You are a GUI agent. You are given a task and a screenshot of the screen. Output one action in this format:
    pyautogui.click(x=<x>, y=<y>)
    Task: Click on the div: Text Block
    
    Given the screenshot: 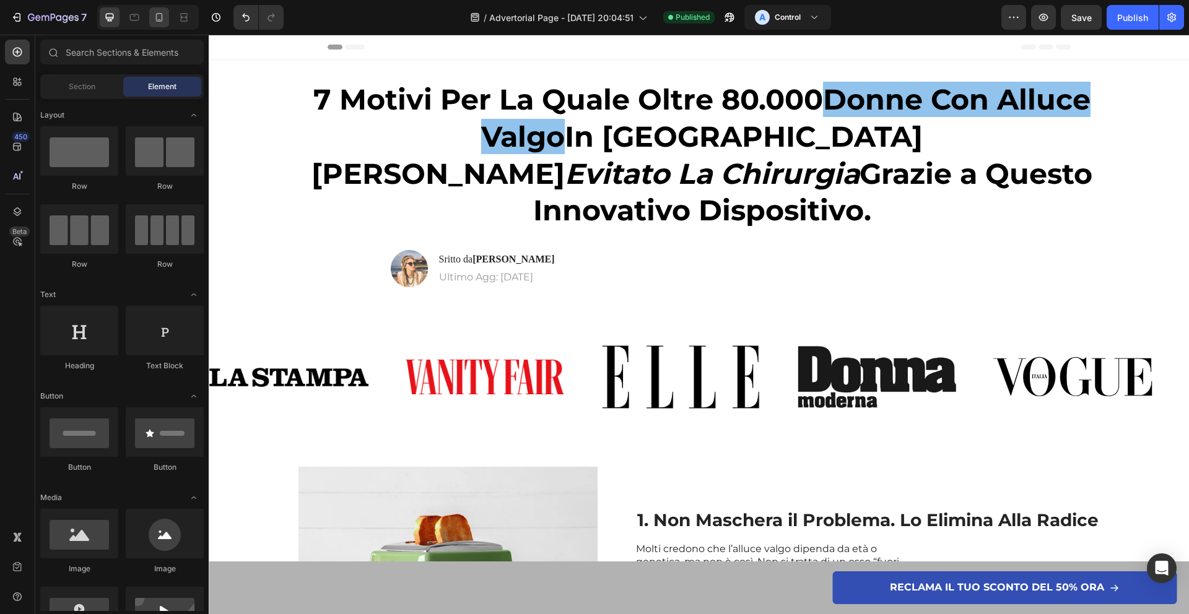 What is the action you would take?
    pyautogui.click(x=165, y=366)
    